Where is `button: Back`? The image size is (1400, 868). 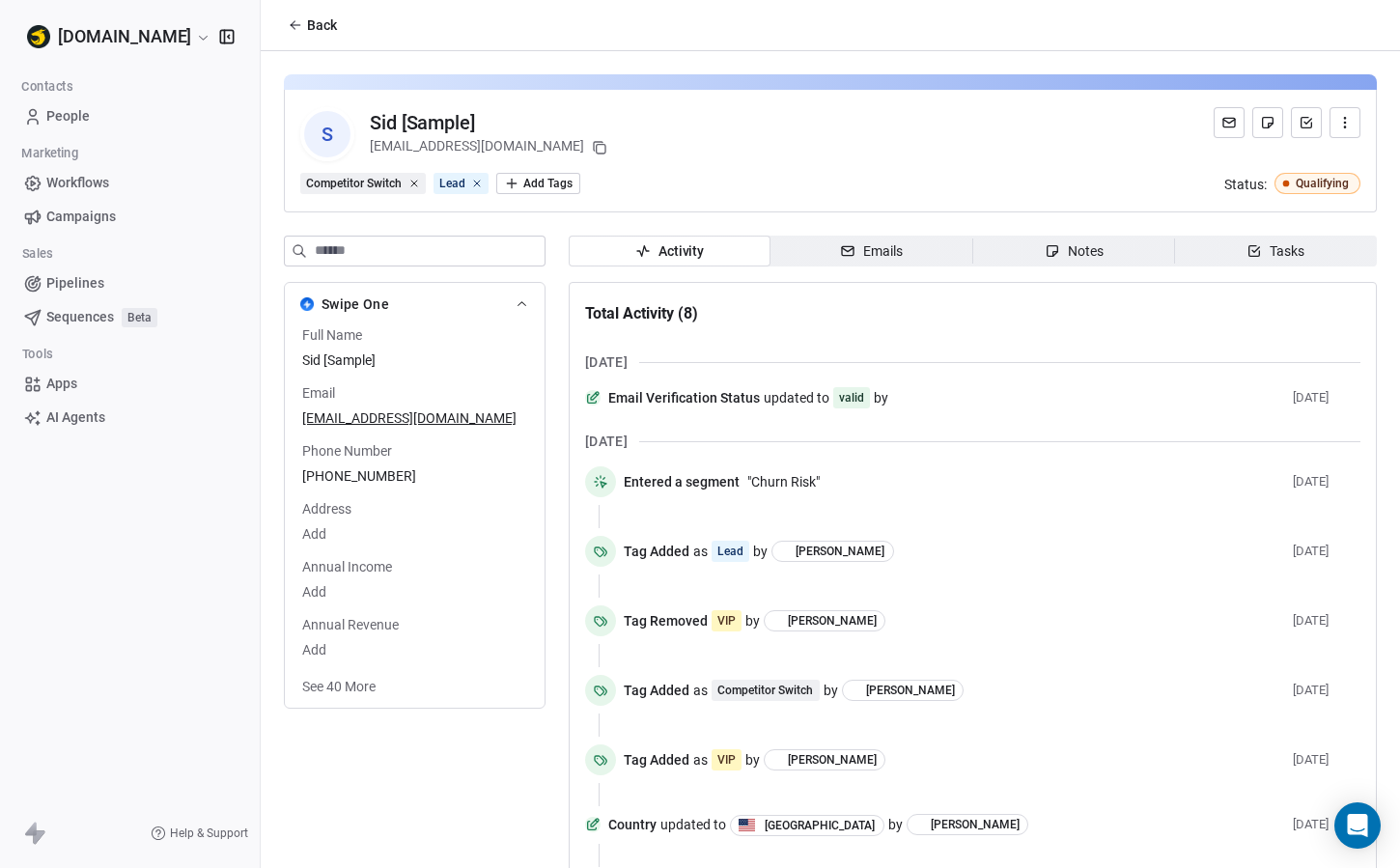 button: Back is located at coordinates (312, 25).